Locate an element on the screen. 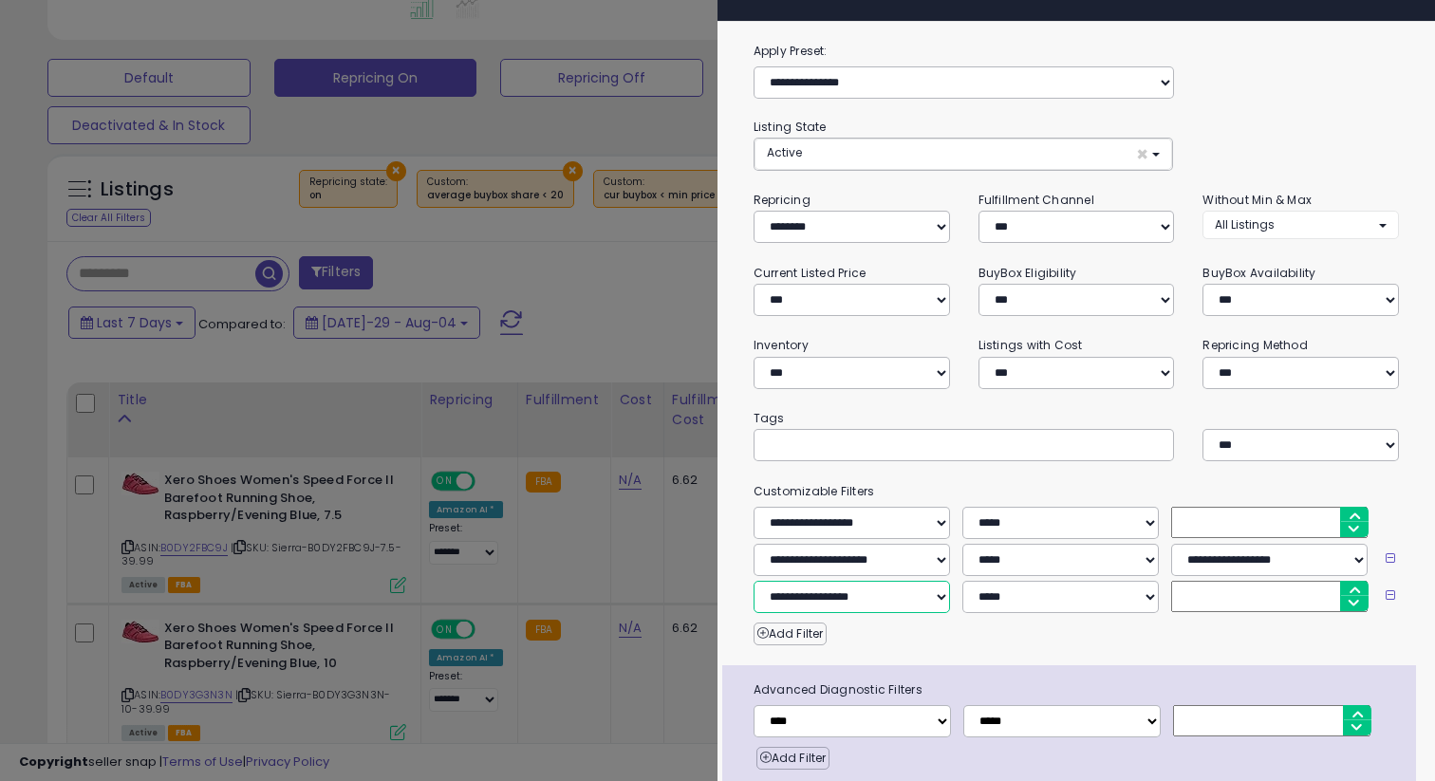 The width and height of the screenshot is (1435, 781). button: All Listings is located at coordinates (1301, 224).